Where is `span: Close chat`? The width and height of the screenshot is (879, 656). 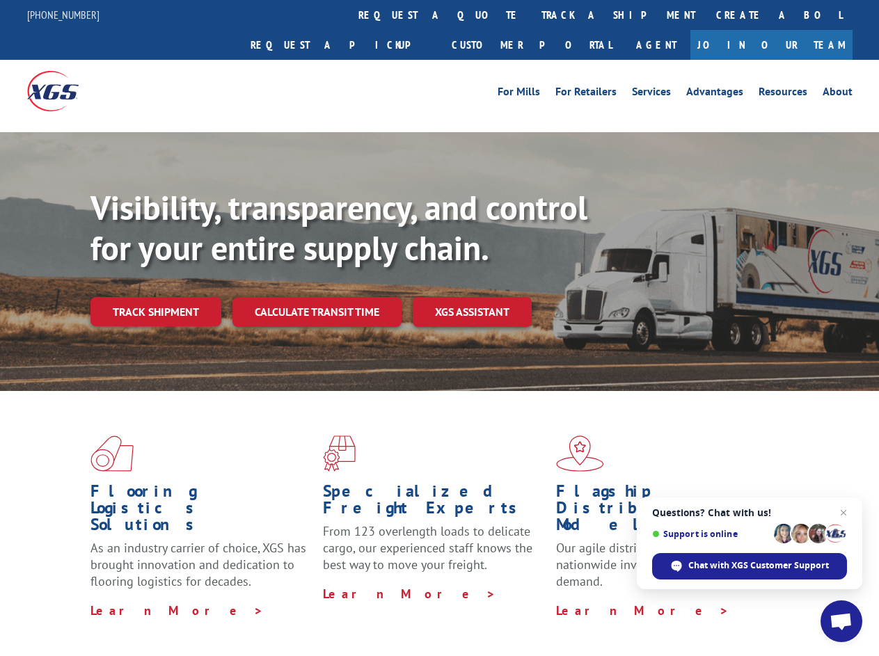
span: Close chat is located at coordinates (843, 513).